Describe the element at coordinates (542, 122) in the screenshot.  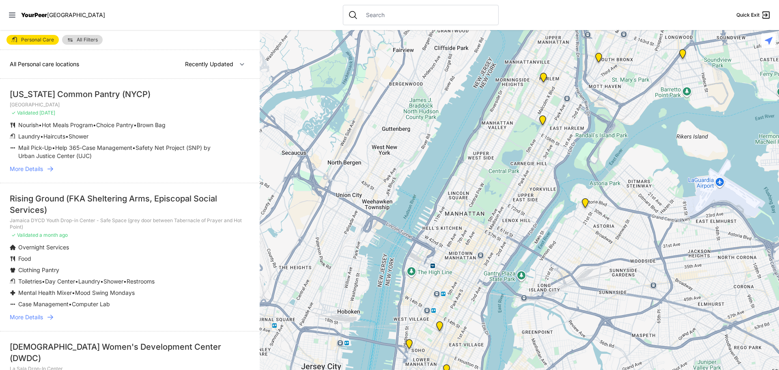
I see `div: Manhattan` at that location.